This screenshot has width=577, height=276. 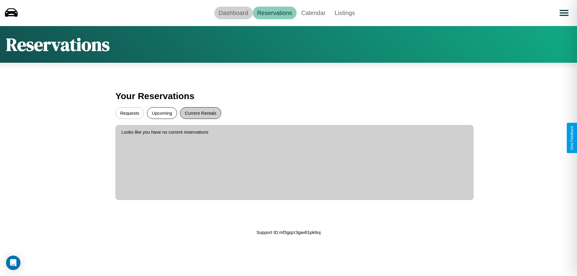 I want to click on button: Requests, so click(x=130, y=113).